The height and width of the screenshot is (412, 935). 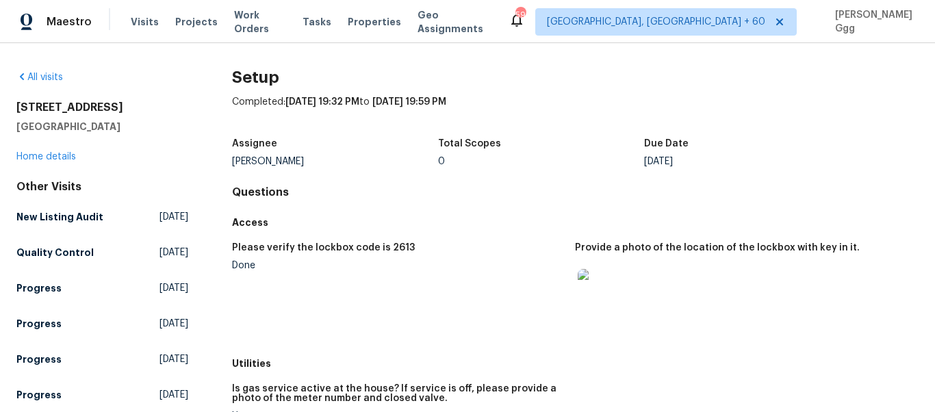 What do you see at coordinates (55, 253) in the screenshot?
I see `h5: Quality Control` at bounding box center [55, 253].